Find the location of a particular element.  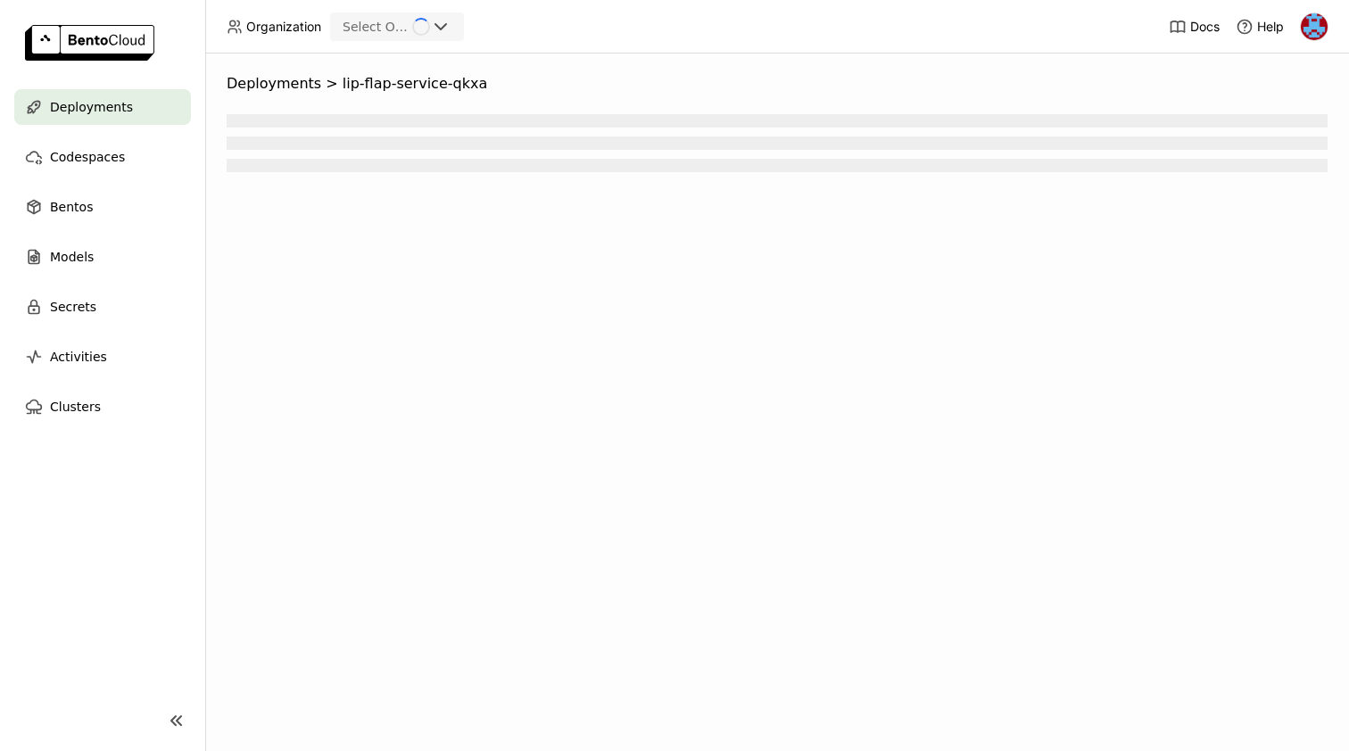

span: Models is located at coordinates (71, 257).